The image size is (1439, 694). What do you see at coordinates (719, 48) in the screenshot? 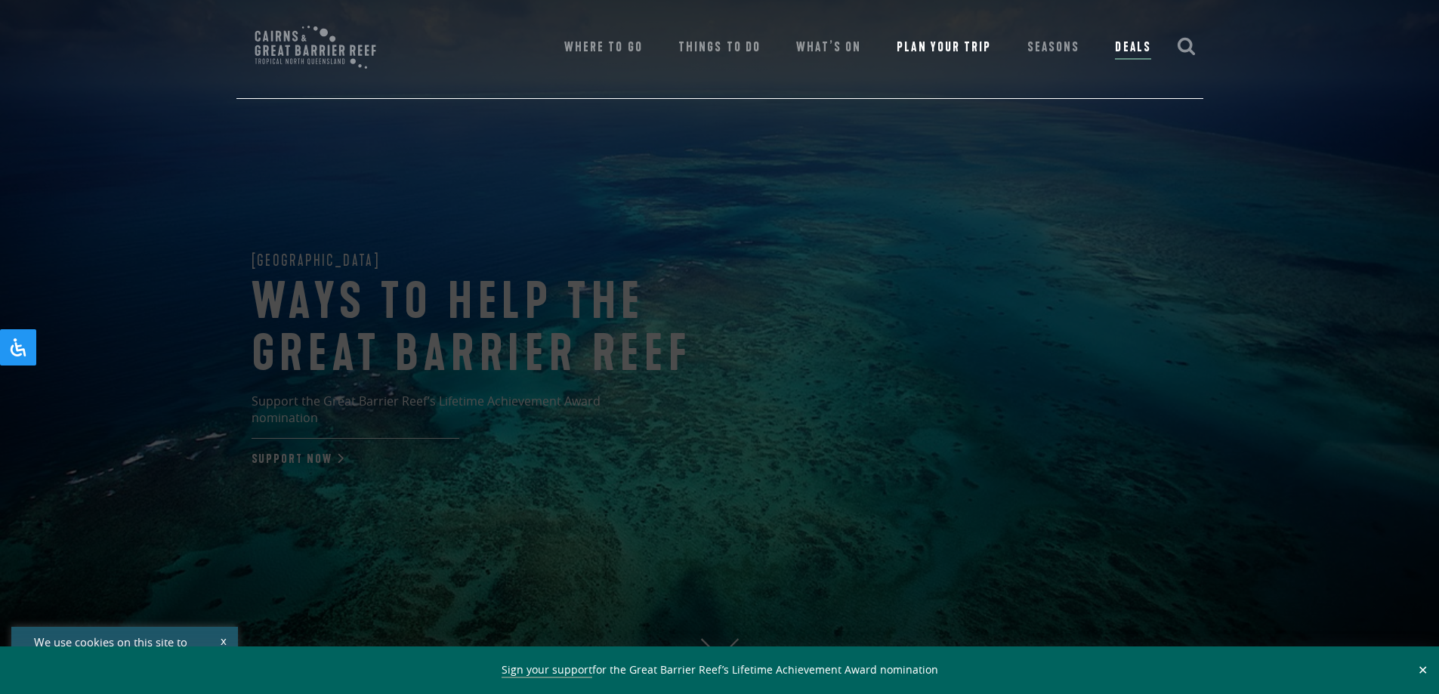
I see `a: Things To Do` at bounding box center [719, 48].